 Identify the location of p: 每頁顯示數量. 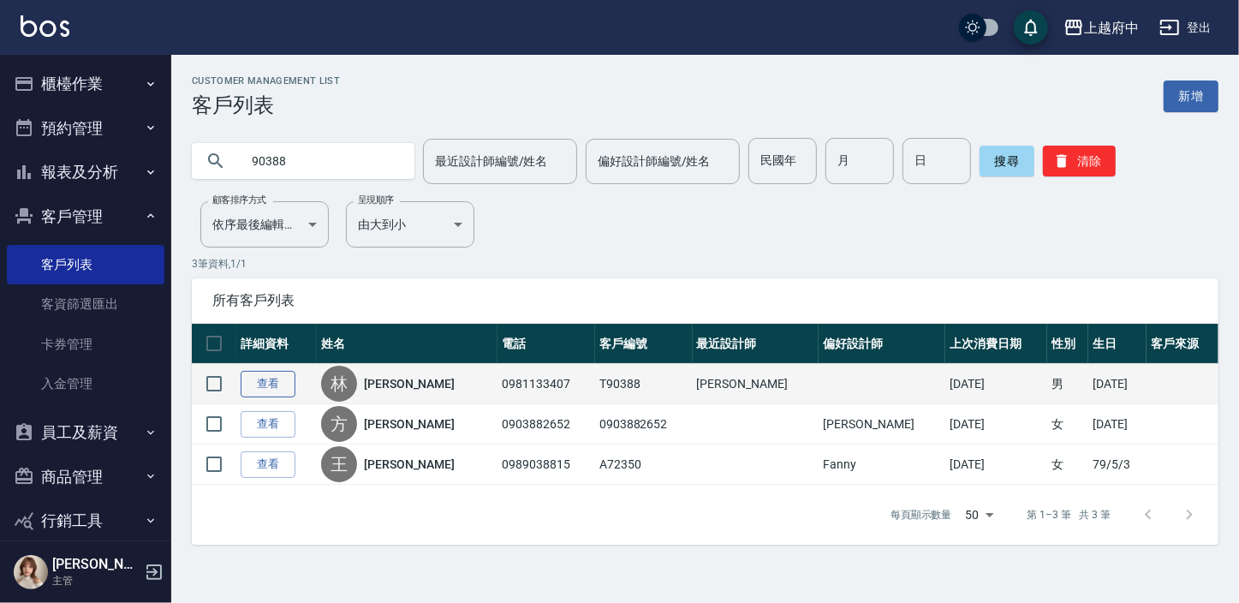
(921, 514).